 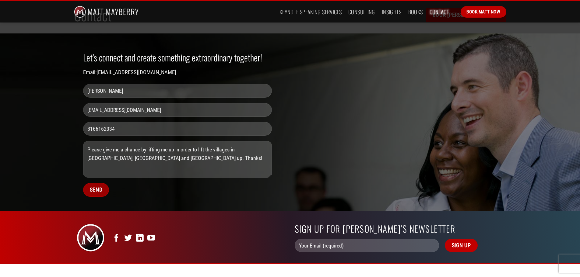 I want to click on a: Contact, so click(x=439, y=12).